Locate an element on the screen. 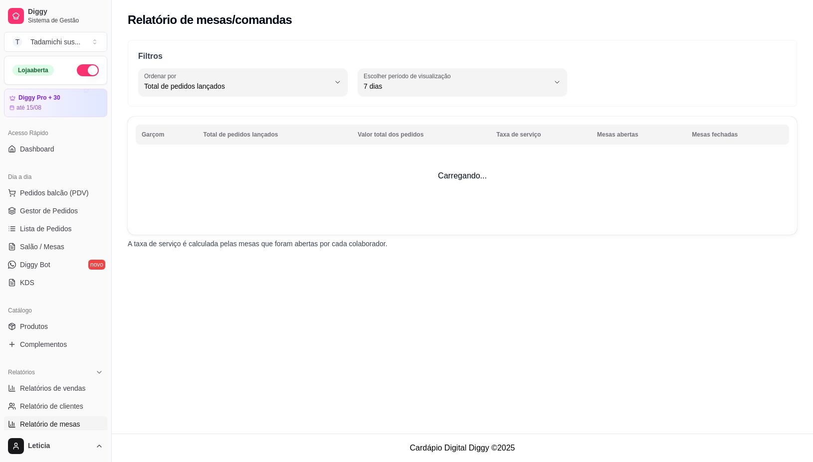 This screenshot has width=813, height=462. span: Diggy Bot is located at coordinates (35, 265).